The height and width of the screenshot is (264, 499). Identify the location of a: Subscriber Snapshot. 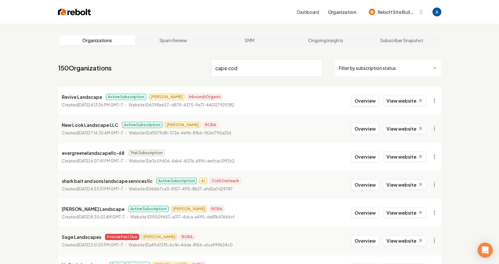
(402, 40).